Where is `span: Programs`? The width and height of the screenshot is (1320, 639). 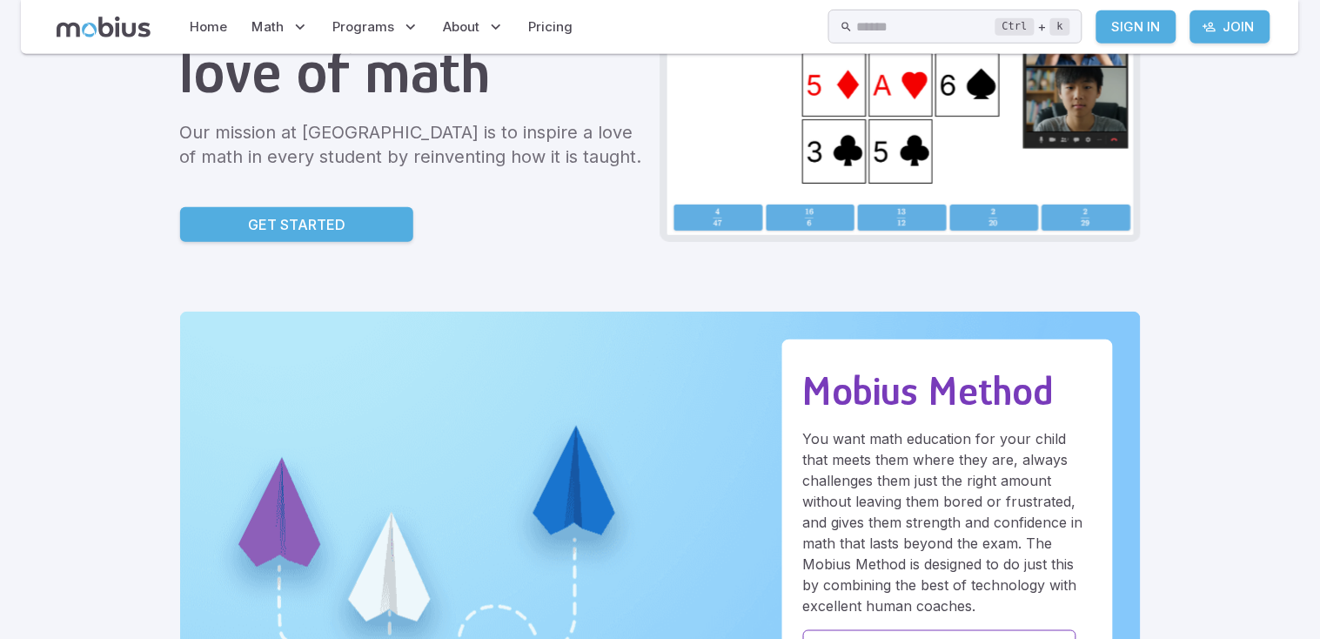
span: Programs is located at coordinates (364, 27).